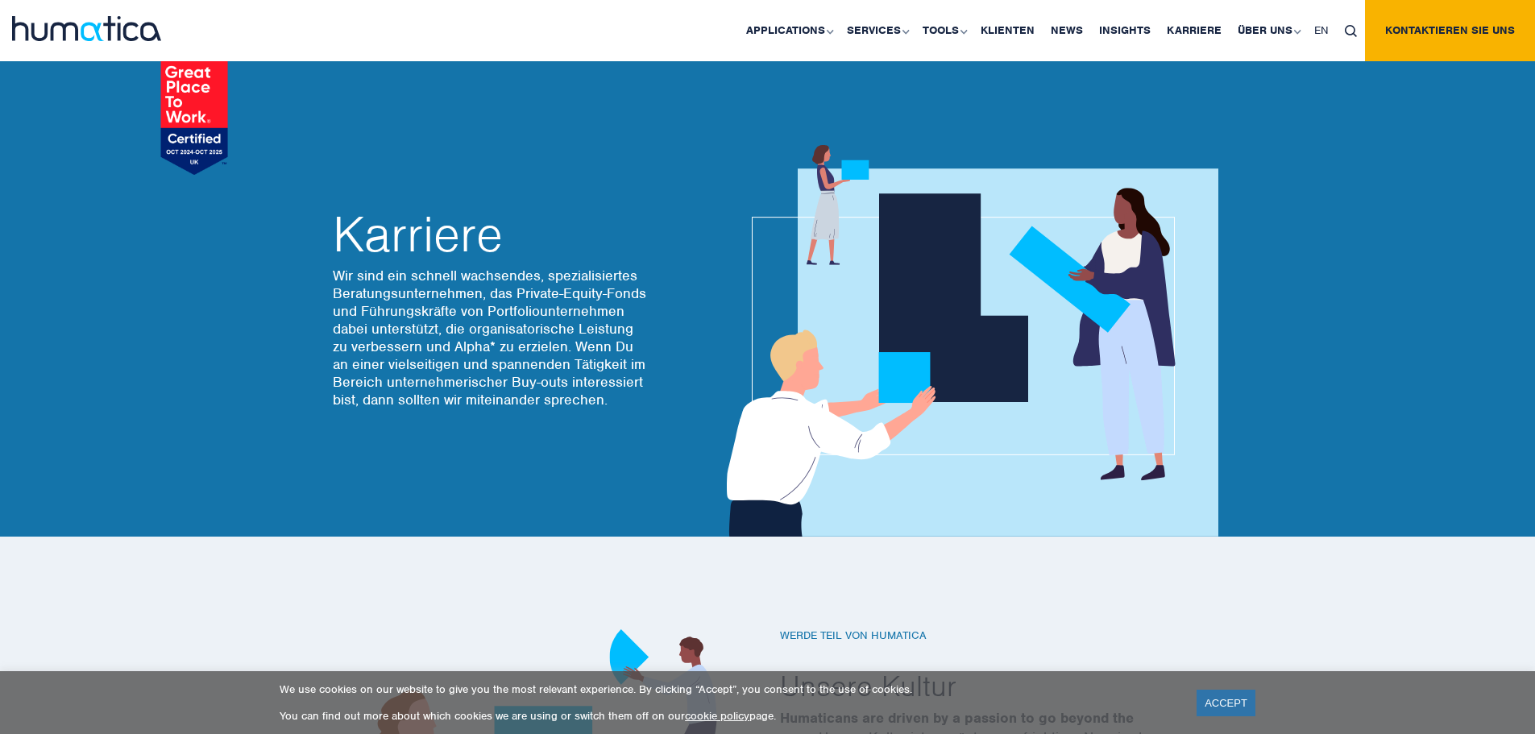 The width and height of the screenshot is (1535, 734). What do you see at coordinates (998, 636) in the screenshot?
I see `h6: Werde Teil von Humatica` at bounding box center [998, 636].